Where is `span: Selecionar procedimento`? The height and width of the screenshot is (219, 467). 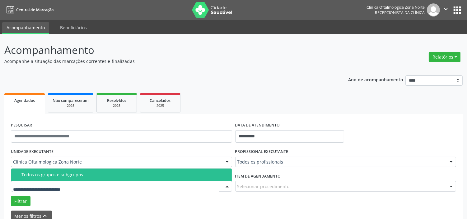
span: Selecionar procedimento is located at coordinates (263, 186).